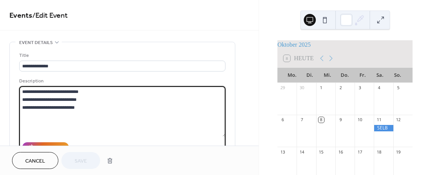  What do you see at coordinates (340, 88) in the screenshot?
I see `div: 2` at bounding box center [340, 88].